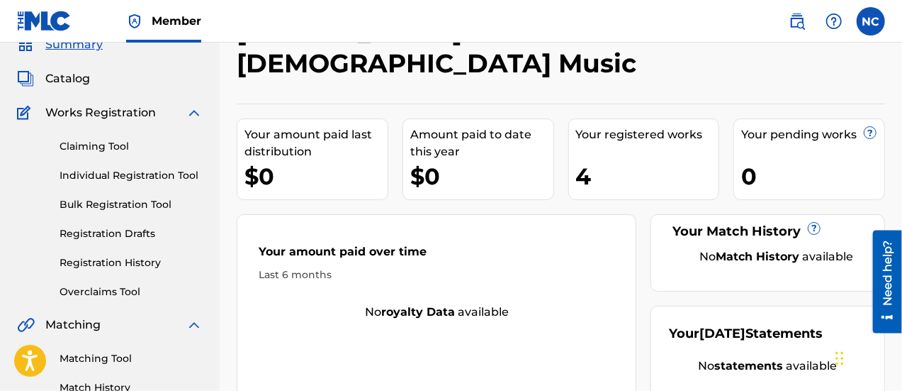  What do you see at coordinates (834, 21) in the screenshot?
I see `img: help` at bounding box center [834, 21].